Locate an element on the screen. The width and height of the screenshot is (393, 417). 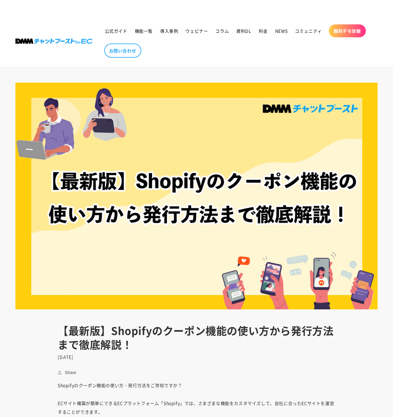
span: 公式ガイド is located at coordinates (116, 31).